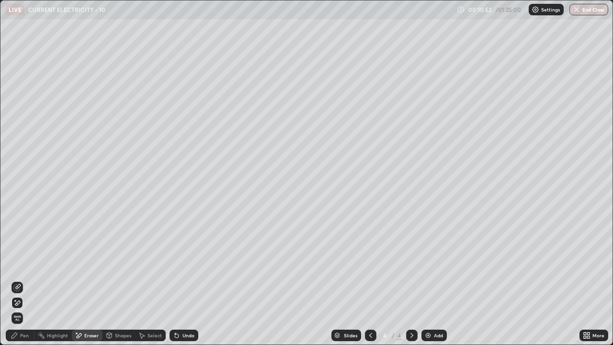 The height and width of the screenshot is (345, 613). What do you see at coordinates (598, 335) in the screenshot?
I see `div: More` at bounding box center [598, 335].